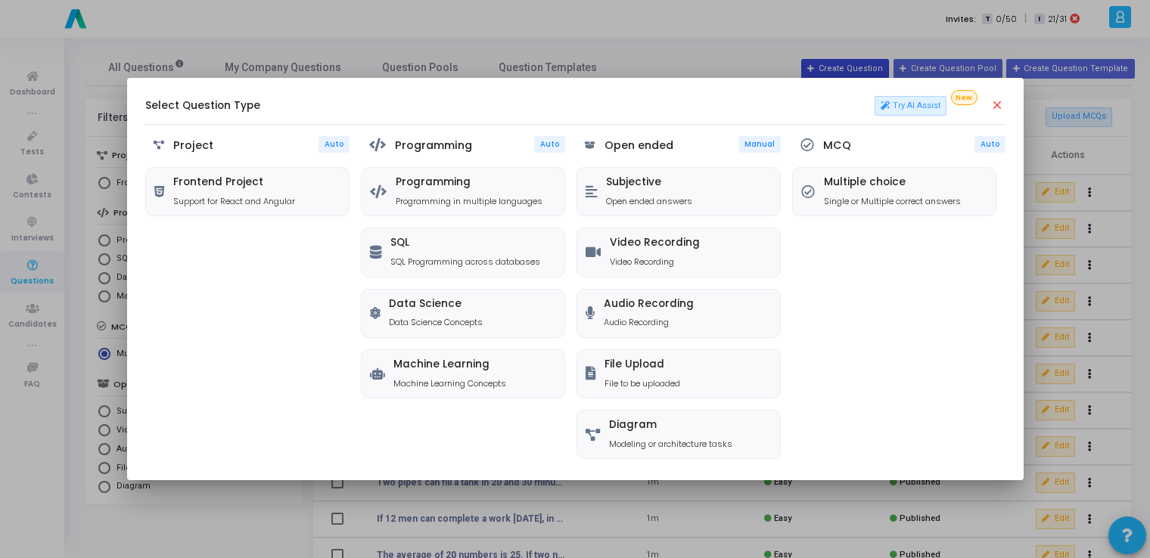  What do you see at coordinates (760, 144) in the screenshot?
I see `span: Manual` at bounding box center [760, 144].